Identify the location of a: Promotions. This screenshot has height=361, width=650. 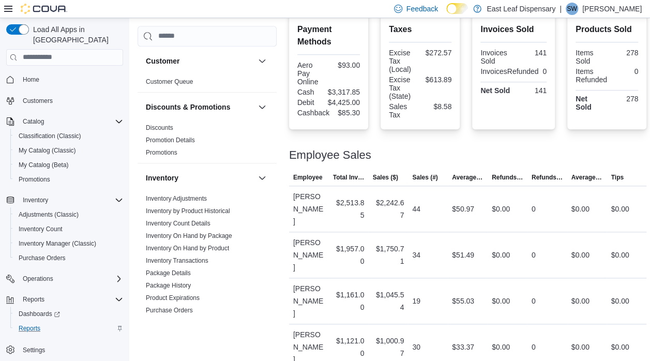
(161, 153).